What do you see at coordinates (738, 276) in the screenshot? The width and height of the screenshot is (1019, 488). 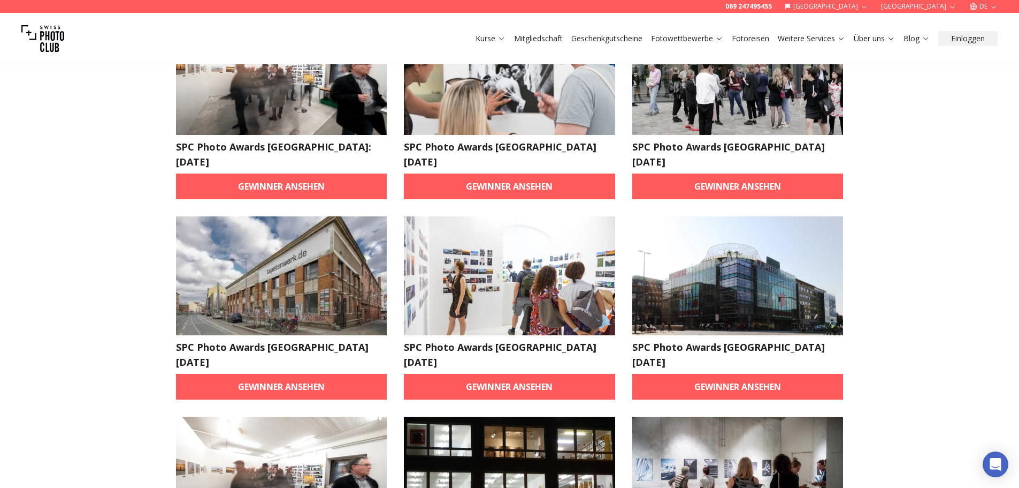 I see `img: SPC Photo Awards HAMBURG April 2025` at bounding box center [738, 276].